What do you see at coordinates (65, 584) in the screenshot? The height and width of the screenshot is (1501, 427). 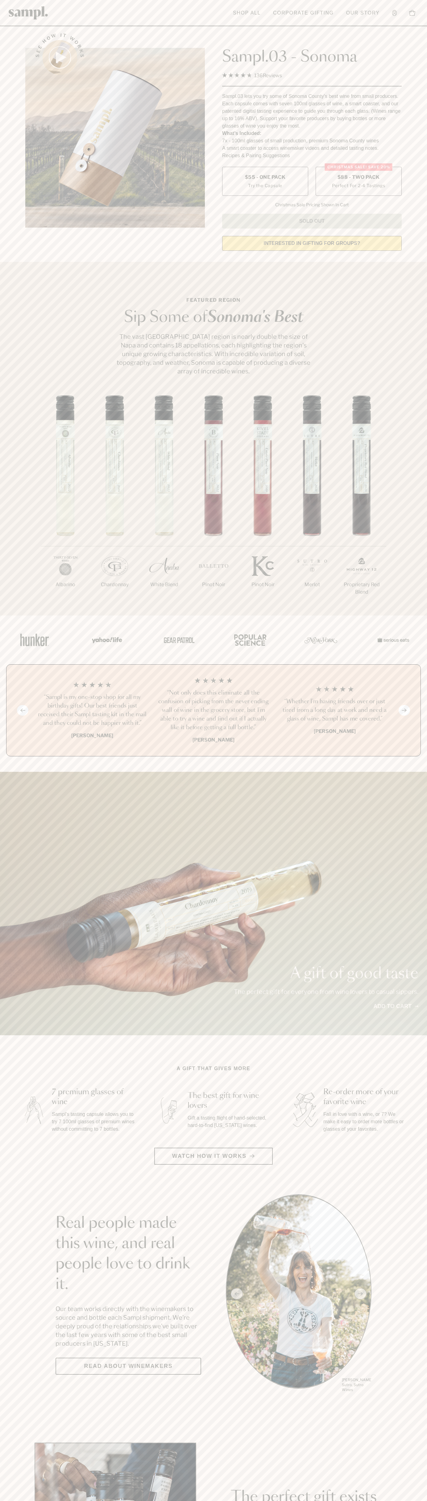 I see `p: Albarino` at bounding box center [65, 584].